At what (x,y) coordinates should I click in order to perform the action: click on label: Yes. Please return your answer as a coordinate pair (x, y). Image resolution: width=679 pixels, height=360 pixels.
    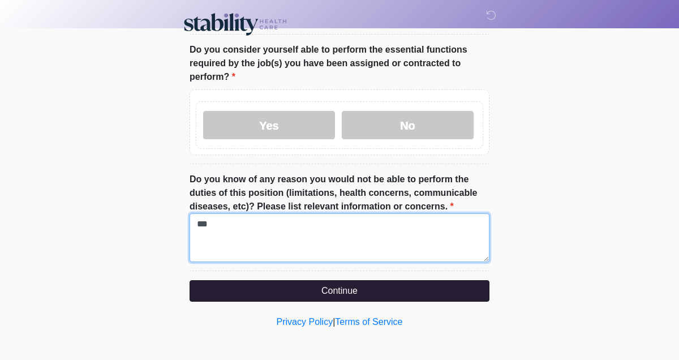
    Looking at the image, I should click on (269, 125).